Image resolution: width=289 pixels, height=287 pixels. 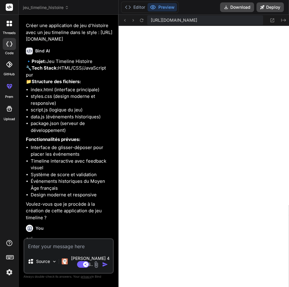 I want to click on span: jeu_timeline_histoire, so click(x=46, y=8).